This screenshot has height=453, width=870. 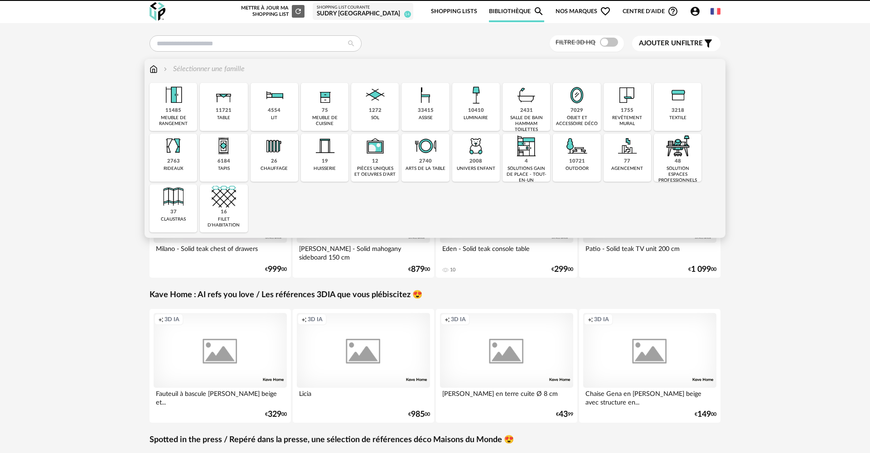 What do you see at coordinates (332, 440) in the screenshot?
I see `a: Spotted in the press / Repéré dans la presse, une sélection de références déco Maisons du Monde 😍` at bounding box center [332, 440].